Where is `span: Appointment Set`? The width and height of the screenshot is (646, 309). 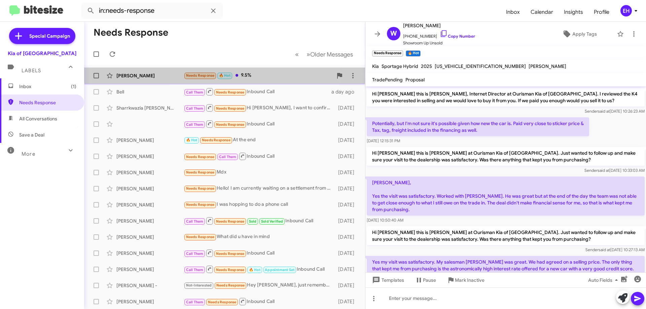 span: Appointment Set is located at coordinates (279, 270).